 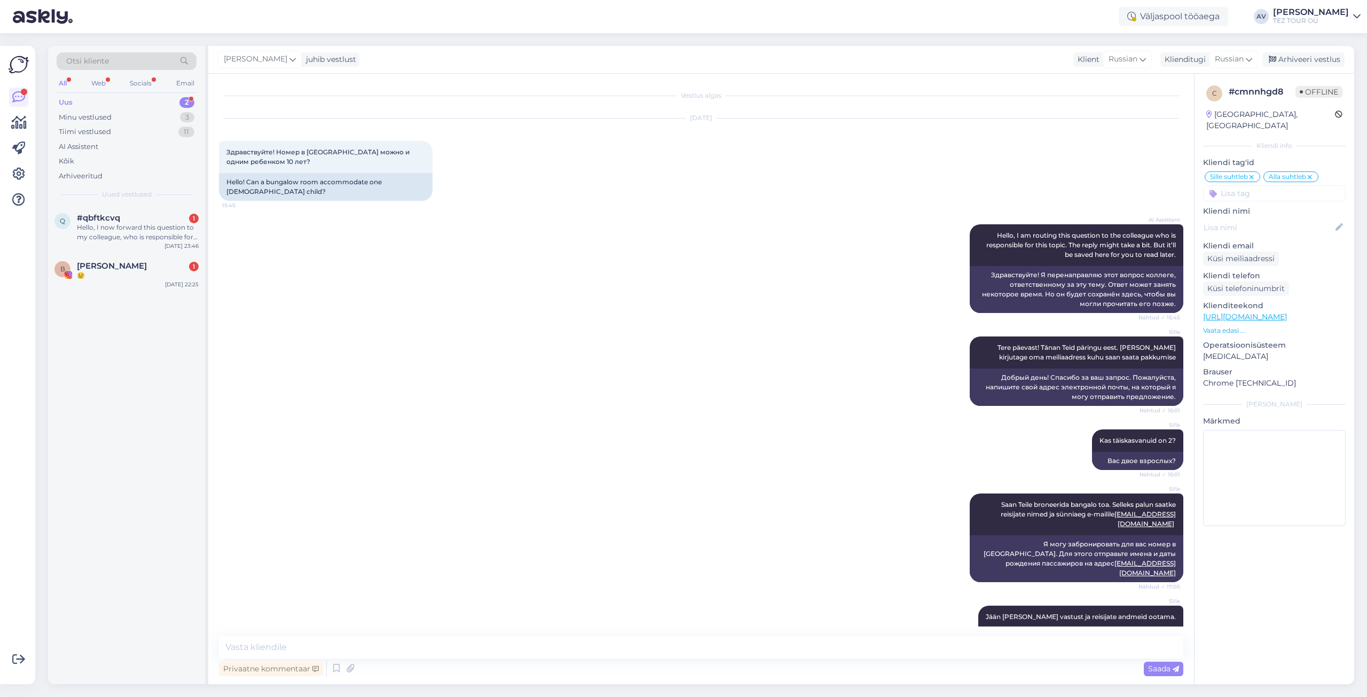 I want to click on div: Klient, so click(x=1086, y=59).